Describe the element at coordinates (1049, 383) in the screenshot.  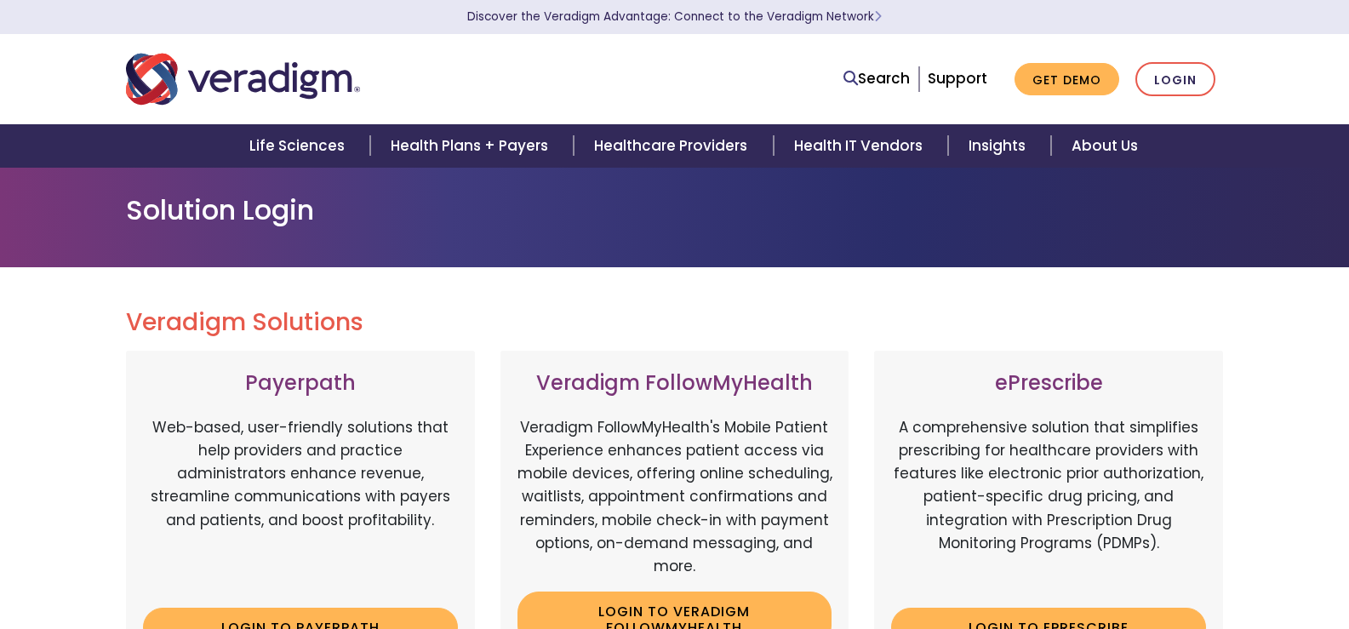
I see `h3: ePrescribe` at that location.